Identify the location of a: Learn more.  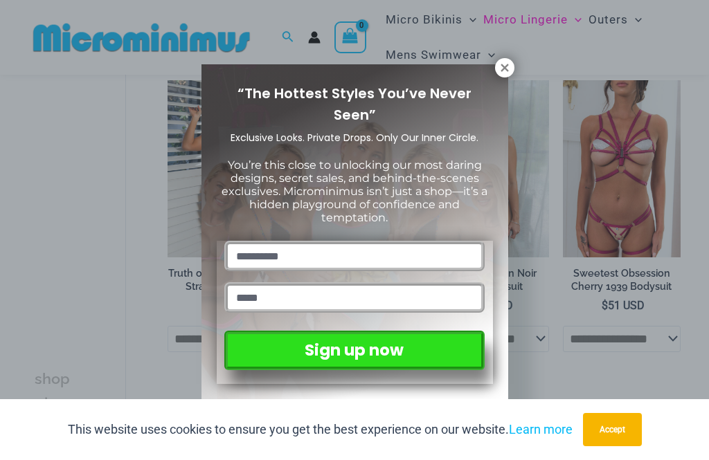
(541, 429).